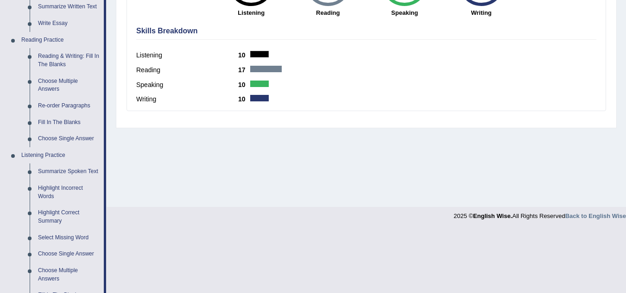  What do you see at coordinates (493, 216) in the screenshot?
I see `strong: English Wise.` at bounding box center [493, 216].